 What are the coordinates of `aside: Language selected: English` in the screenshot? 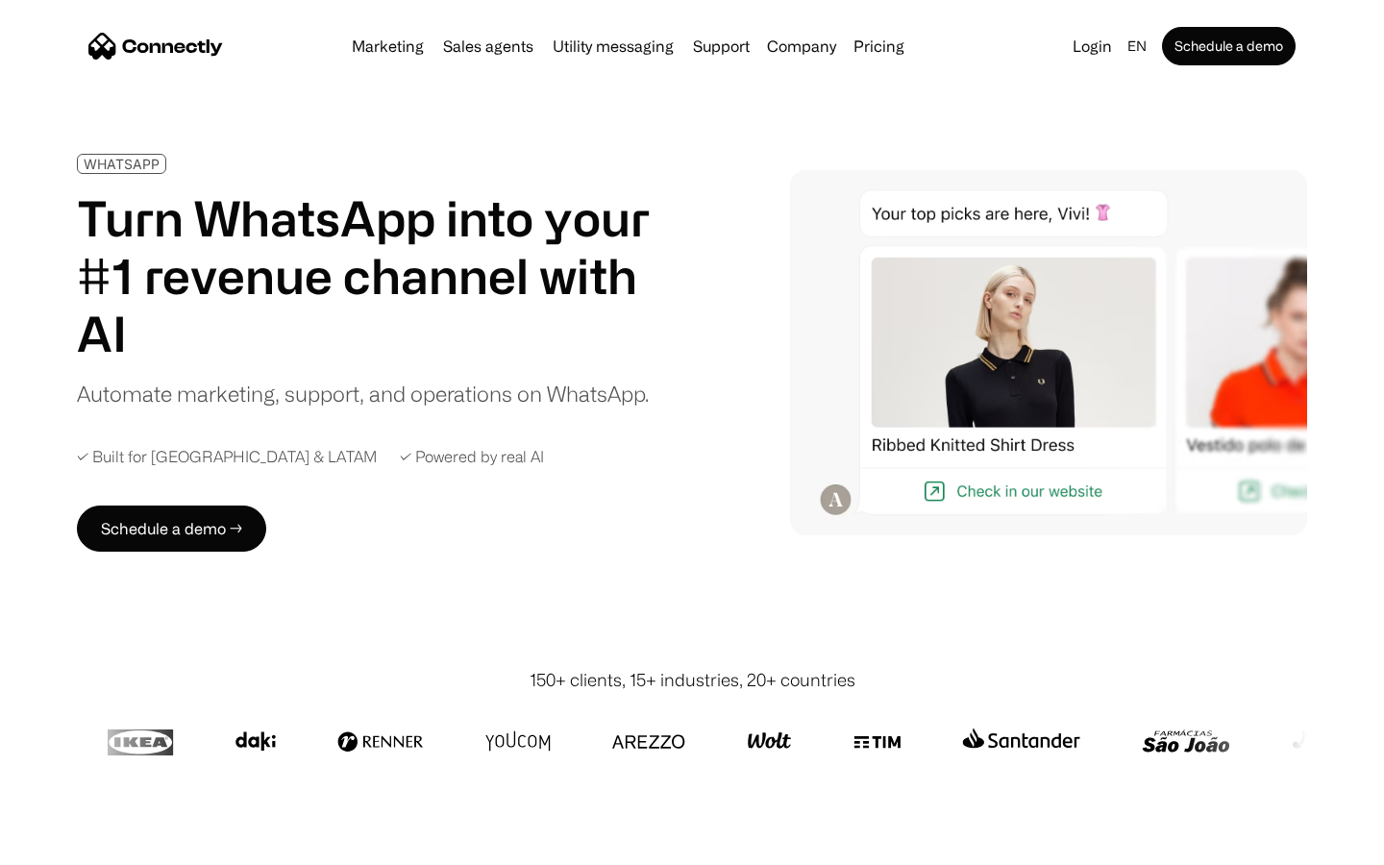 It's located at (67, 844).